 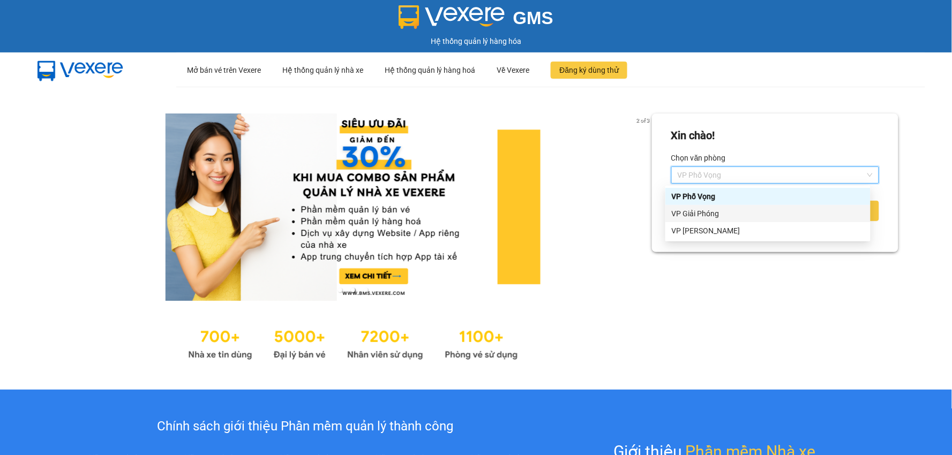 What do you see at coordinates (61, 207) in the screenshot?
I see `button: previous slide / item` at bounding box center [61, 207].